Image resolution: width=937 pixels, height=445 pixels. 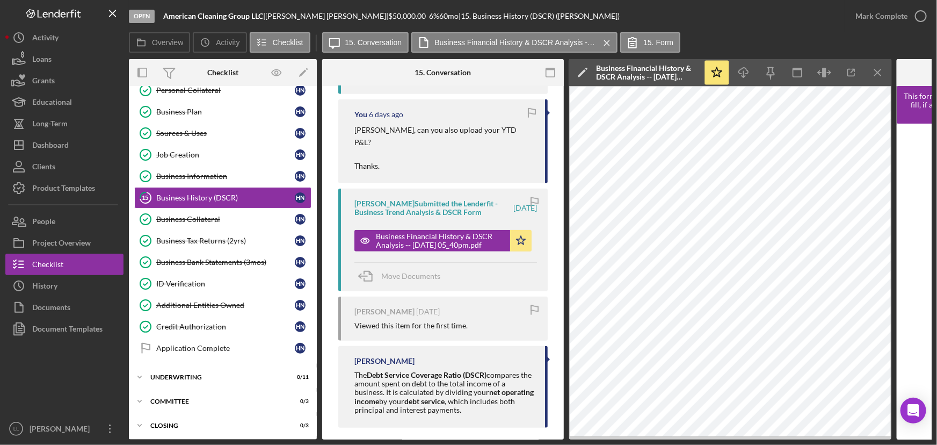 I want to click on div: 60 mo, so click(x=449, y=16).